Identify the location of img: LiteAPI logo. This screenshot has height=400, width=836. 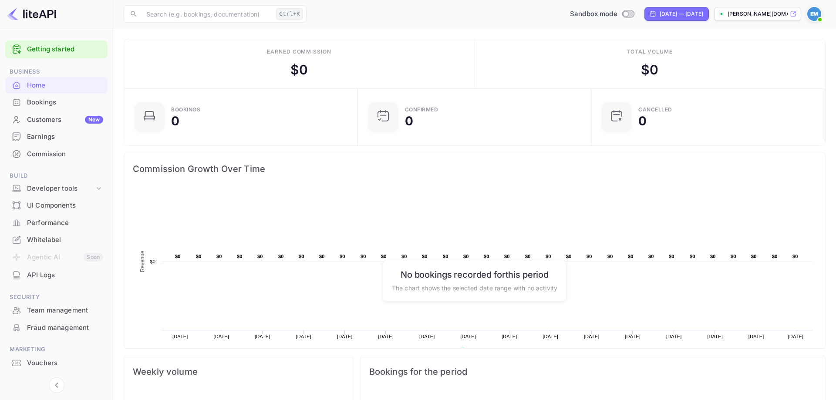
(31, 14).